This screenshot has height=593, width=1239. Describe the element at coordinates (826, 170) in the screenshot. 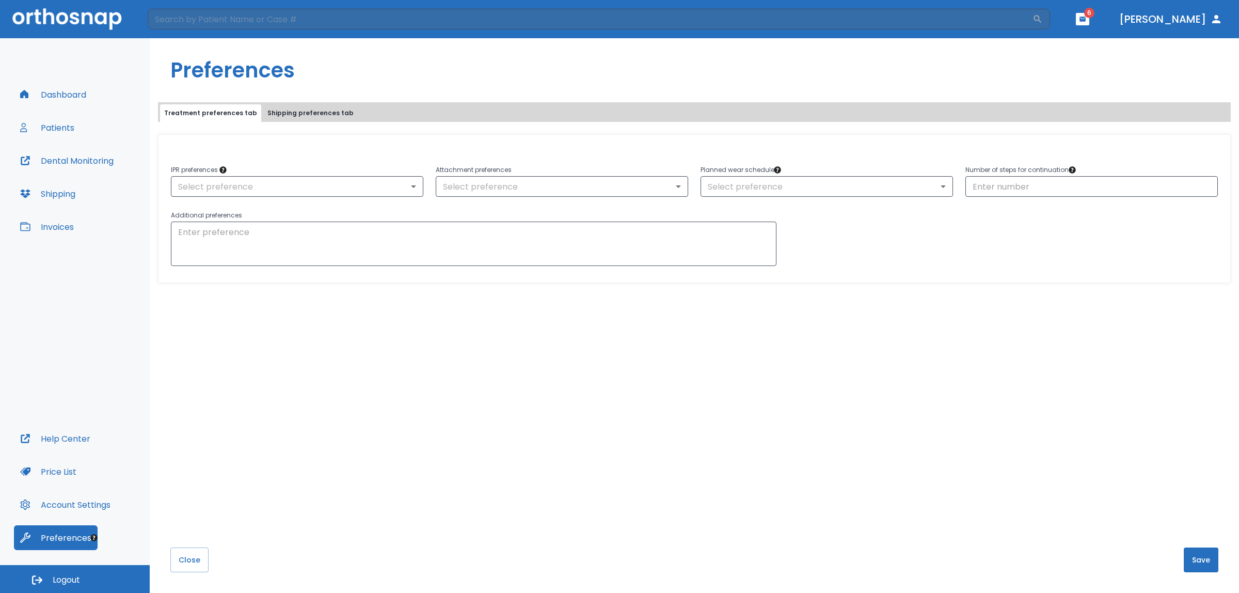

I see `p: Planned wear schedule` at that location.